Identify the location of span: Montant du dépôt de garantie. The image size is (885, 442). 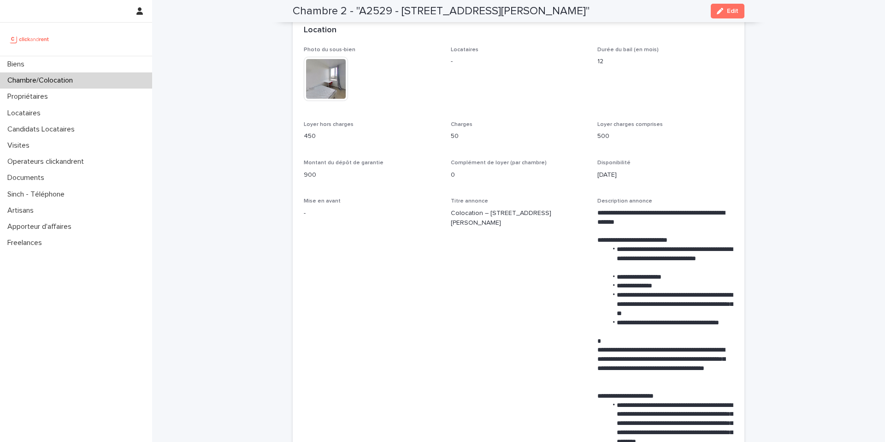
(343, 163).